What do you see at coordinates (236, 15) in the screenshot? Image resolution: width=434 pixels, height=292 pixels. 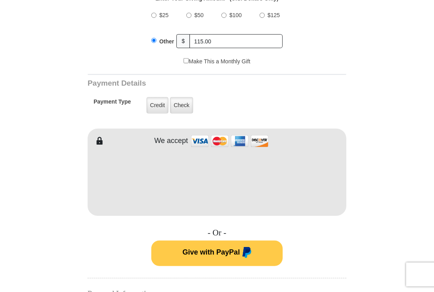 I see `span: $100` at bounding box center [236, 15].